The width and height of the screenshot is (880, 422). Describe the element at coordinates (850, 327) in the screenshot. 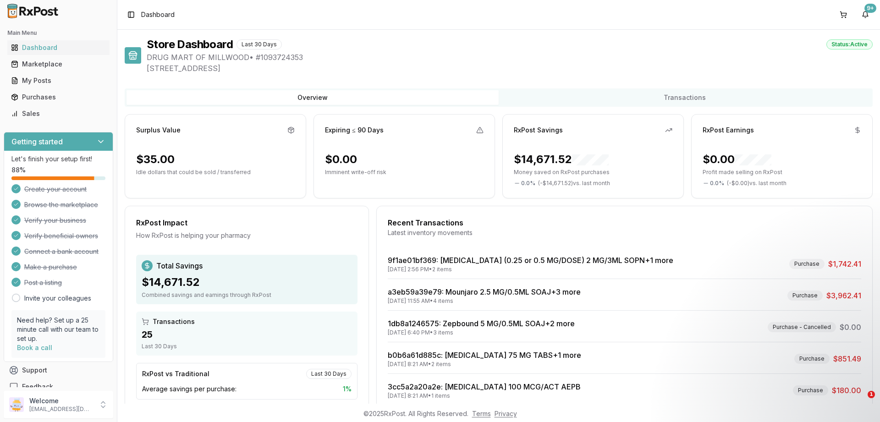

I see `span: $0.00` at that location.